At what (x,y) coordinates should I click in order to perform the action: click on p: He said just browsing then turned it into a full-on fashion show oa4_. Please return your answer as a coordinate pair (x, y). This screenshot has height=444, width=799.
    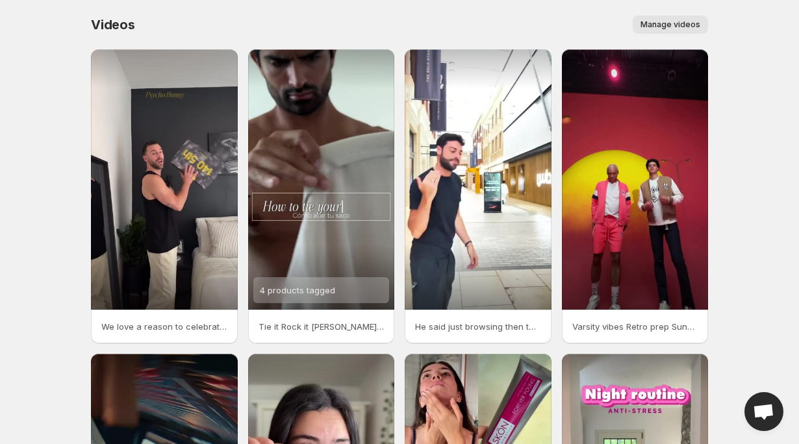
    Looking at the image, I should click on (478, 327).